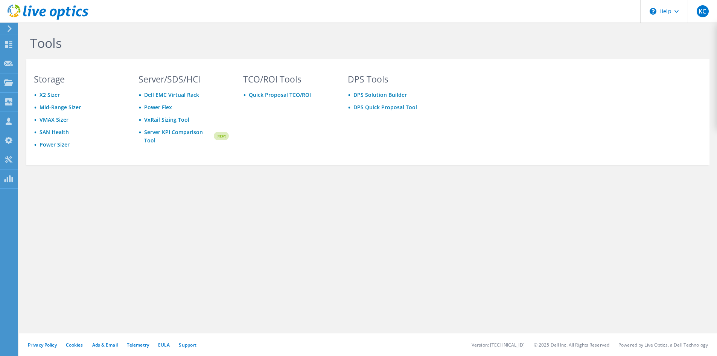 The image size is (717, 356). Describe the element at coordinates (55, 144) in the screenshot. I see `a: Power Sizer` at that location.